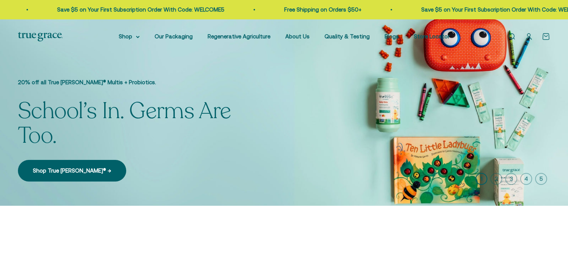  Describe the element at coordinates (391, 36) in the screenshot. I see `a: Blogs` at that location.